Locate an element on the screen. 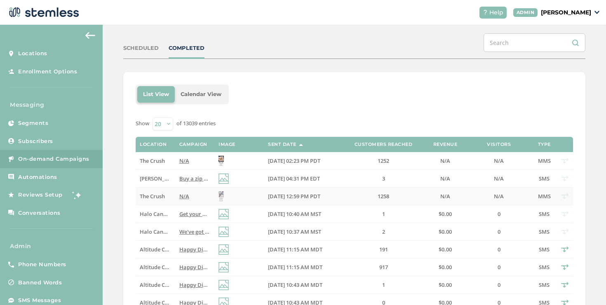 Image resolution: width=606 pixels, height=305 pixels. span: Locations is located at coordinates (33, 54).